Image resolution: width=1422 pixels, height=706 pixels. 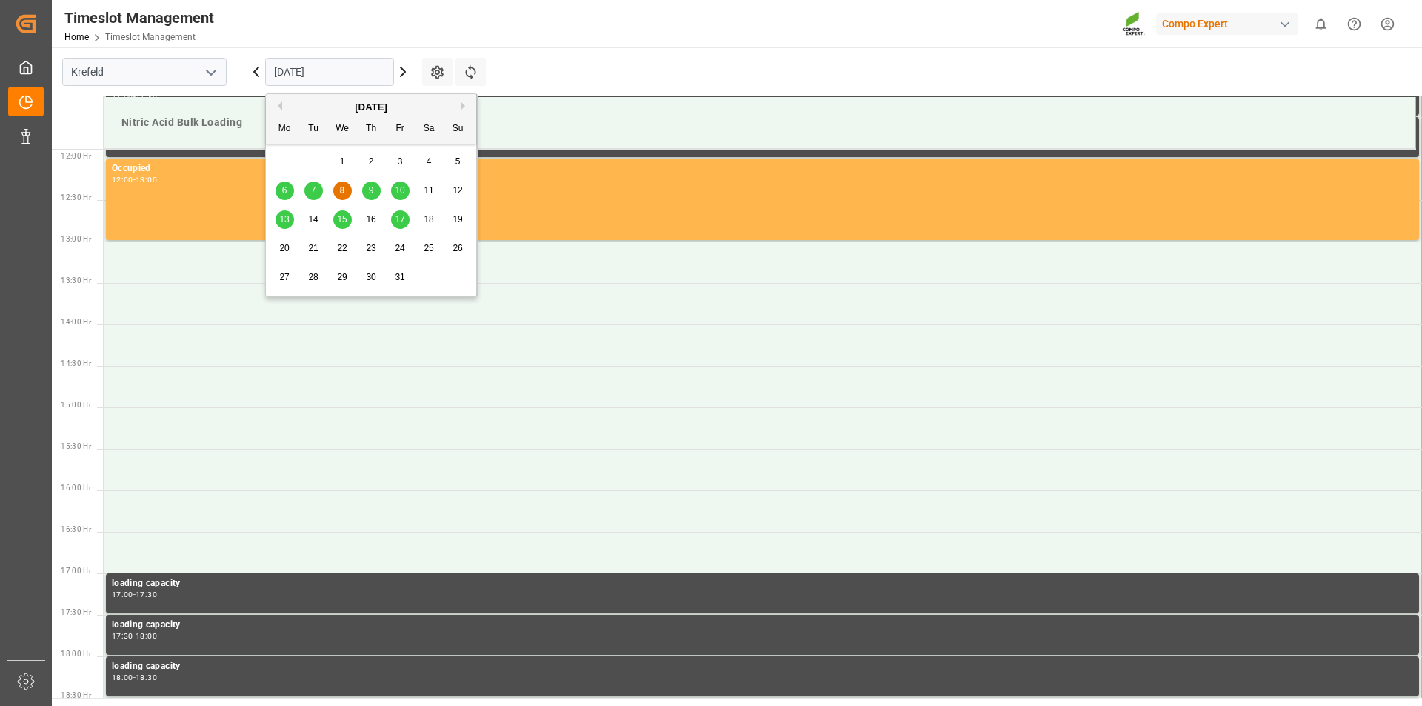 What do you see at coordinates (342, 161) in the screenshot?
I see `span: 1` at bounding box center [342, 161].